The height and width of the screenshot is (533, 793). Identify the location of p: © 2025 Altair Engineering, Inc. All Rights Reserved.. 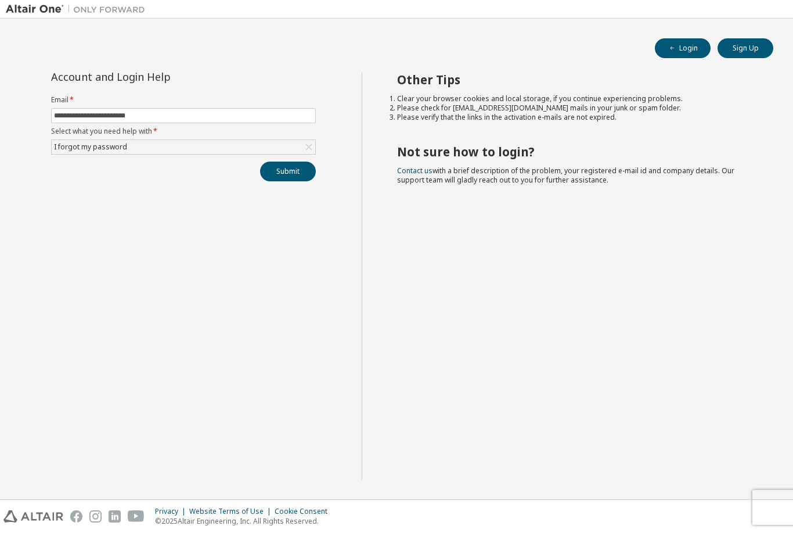
(245, 520).